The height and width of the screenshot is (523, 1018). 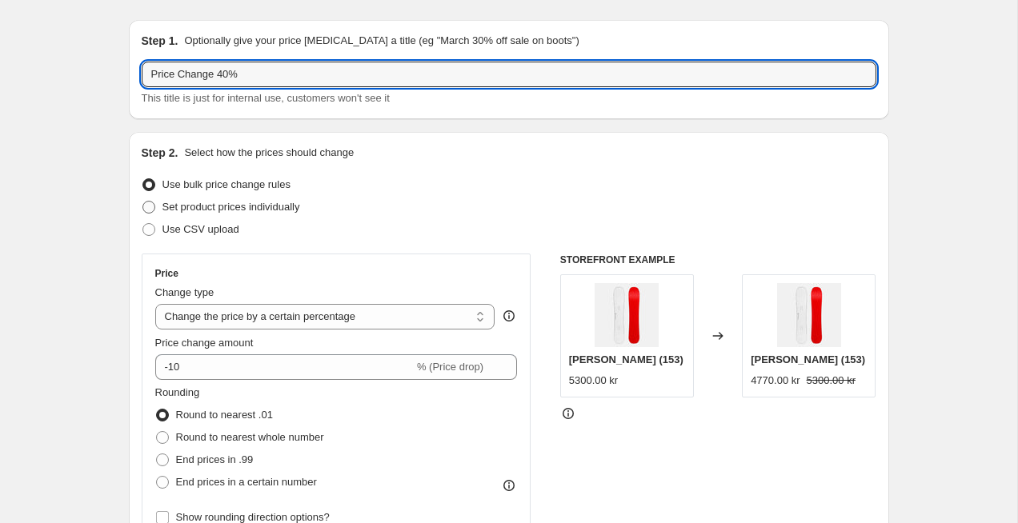 I want to click on span: Use bulk price change rules, so click(x=226, y=184).